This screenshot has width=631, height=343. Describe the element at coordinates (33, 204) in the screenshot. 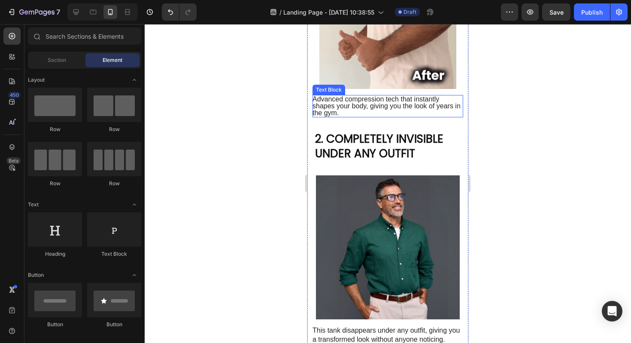

I see `span: Text` at that location.